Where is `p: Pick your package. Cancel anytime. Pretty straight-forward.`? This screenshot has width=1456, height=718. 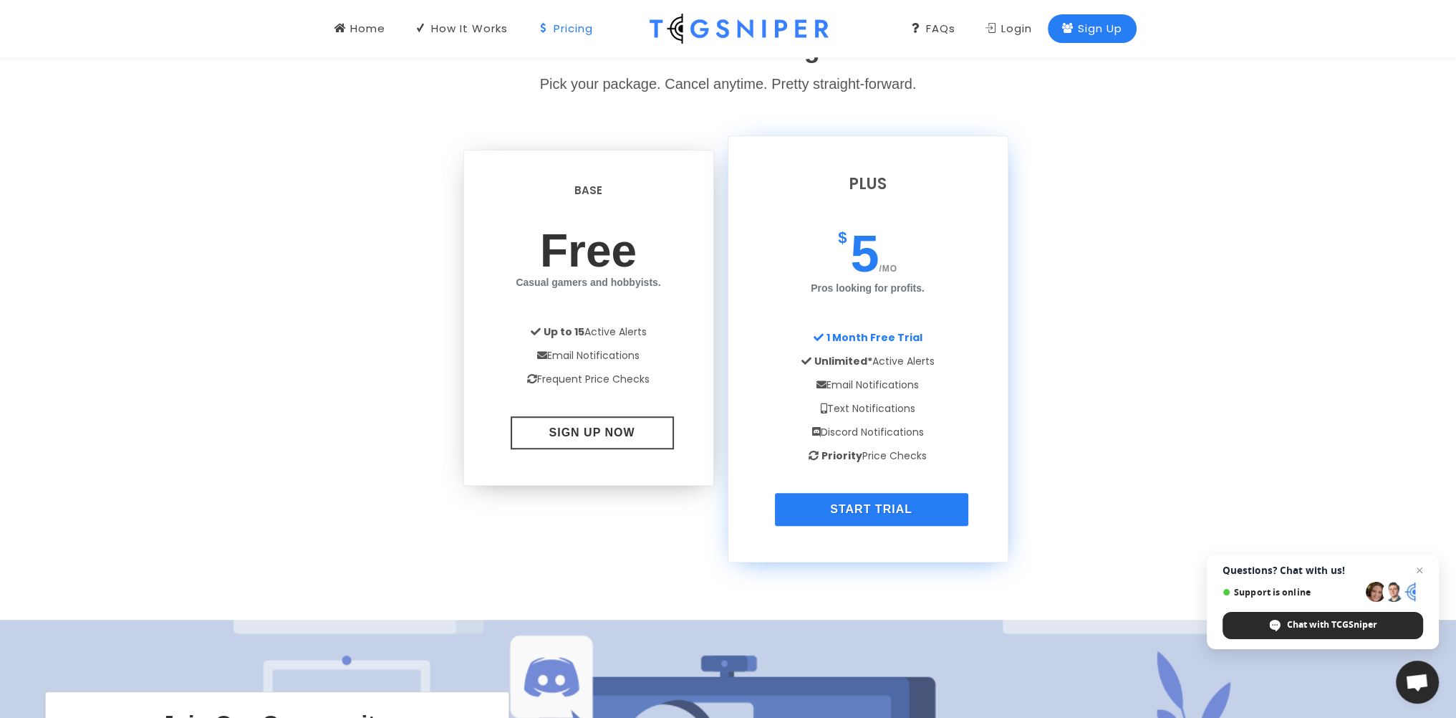 p: Pick your package. Cancel anytime. Pretty straight-forward. is located at coordinates (728, 84).